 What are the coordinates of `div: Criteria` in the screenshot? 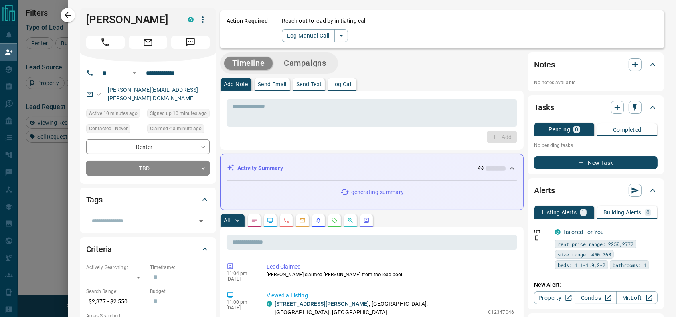 It's located at (148, 249).